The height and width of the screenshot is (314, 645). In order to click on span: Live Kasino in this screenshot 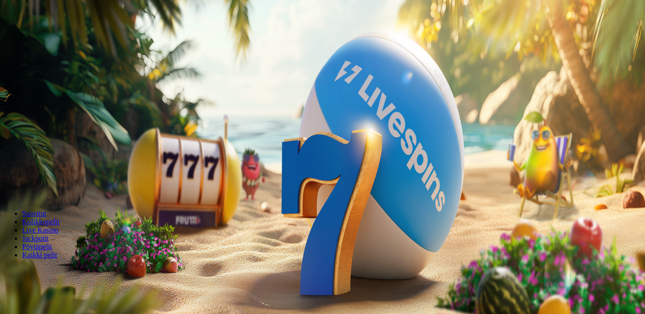, I will do `click(40, 230)`.